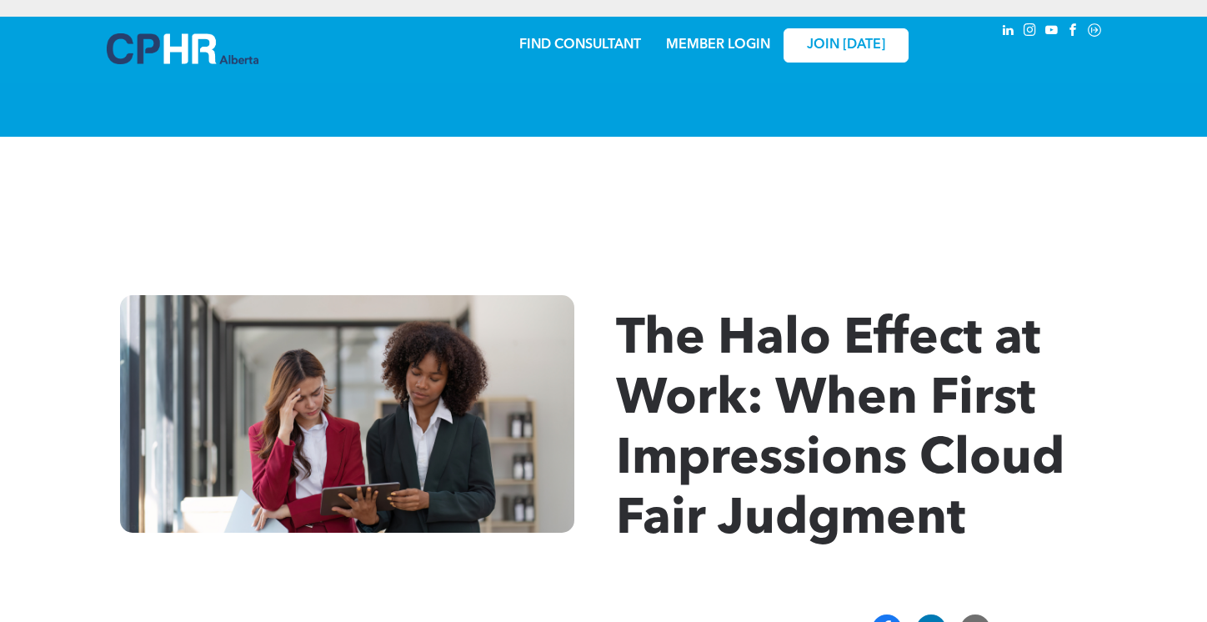 This screenshot has width=1207, height=622. What do you see at coordinates (1073, 32) in the screenshot?
I see `a: facebook` at bounding box center [1073, 32].